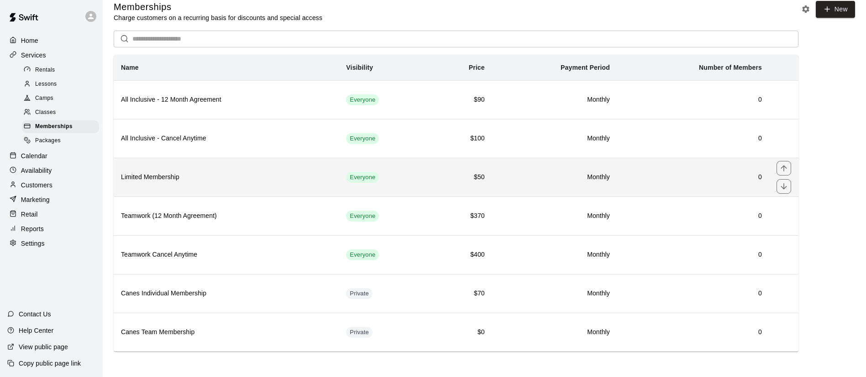 The image size is (866, 377). Describe the element at coordinates (51, 244) in the screenshot. I see `div: Settings` at that location.